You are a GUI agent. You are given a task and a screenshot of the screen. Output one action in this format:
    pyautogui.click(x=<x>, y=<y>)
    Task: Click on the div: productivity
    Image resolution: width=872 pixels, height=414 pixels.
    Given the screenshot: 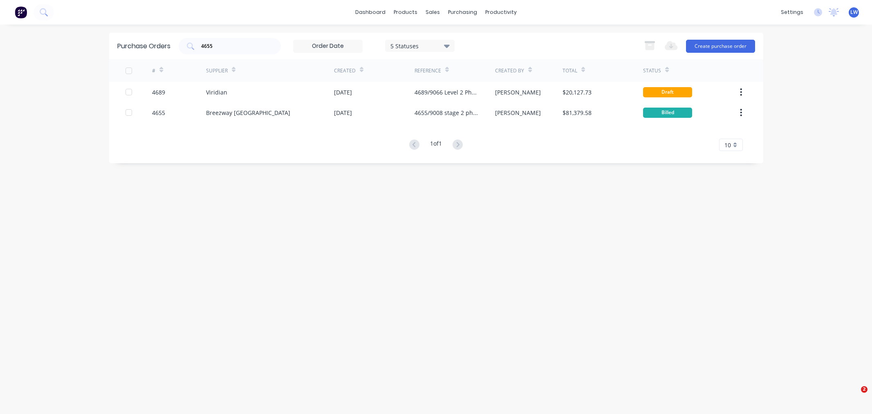 What is the action you would take?
    pyautogui.click(x=501, y=12)
    